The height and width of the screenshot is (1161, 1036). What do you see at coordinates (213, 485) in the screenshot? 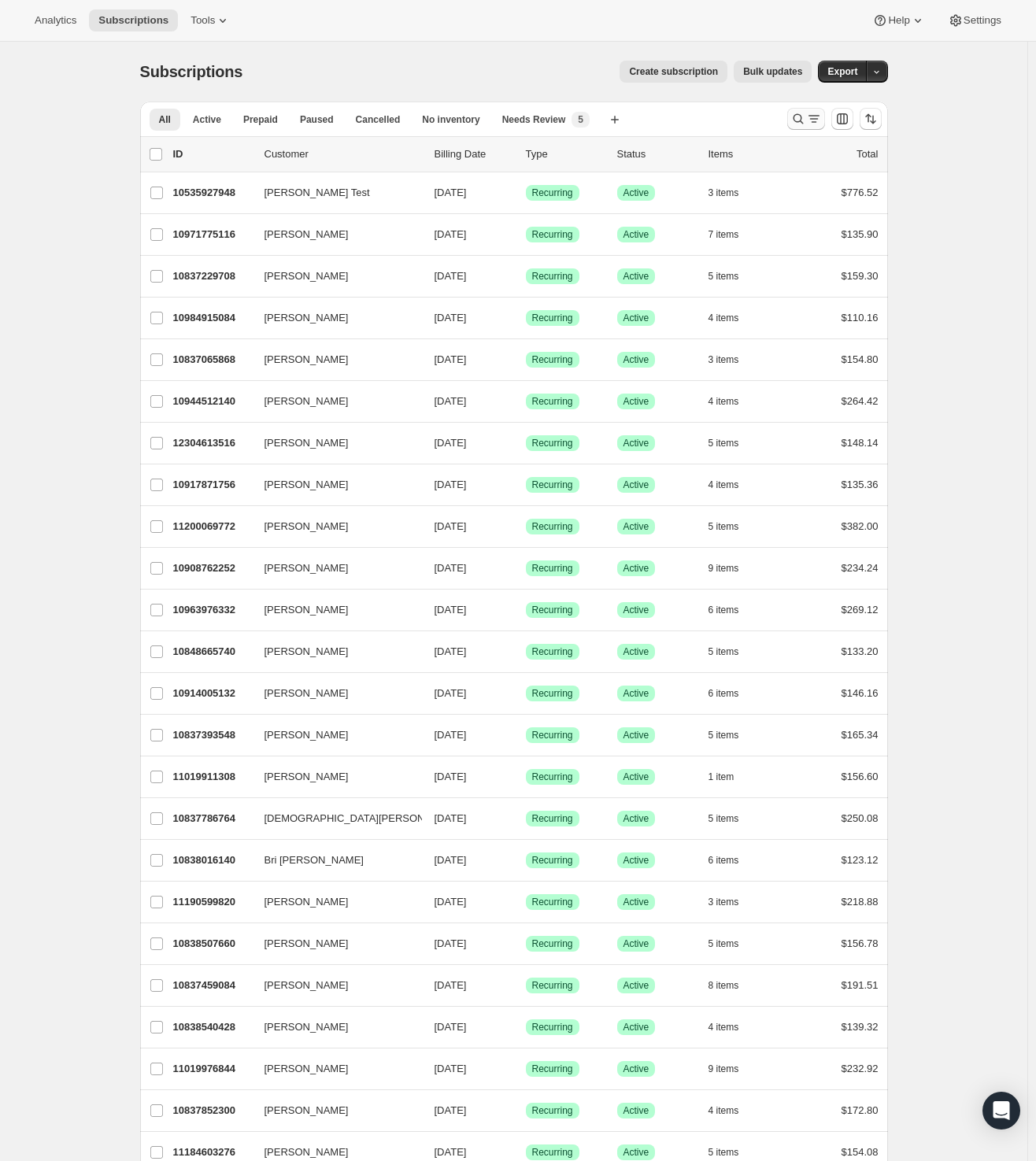
I see `p: 10917871756` at bounding box center [213, 485].